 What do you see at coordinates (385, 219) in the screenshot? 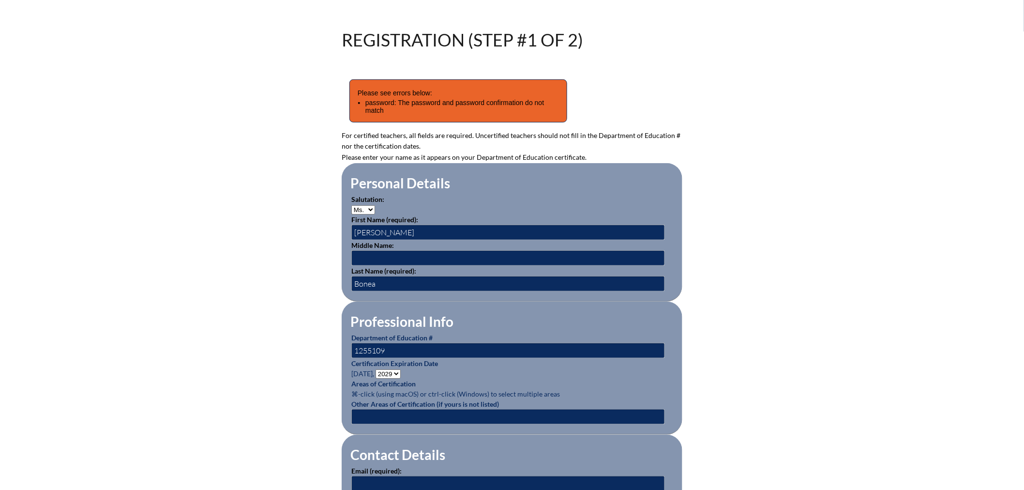
I see `label: First Name (required):` at bounding box center [385, 219].